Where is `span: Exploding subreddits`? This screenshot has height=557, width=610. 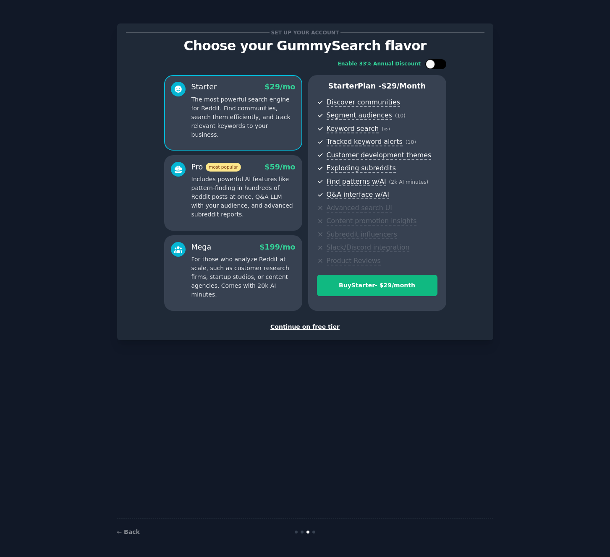
span: Exploding subreddits is located at coordinates (361, 168).